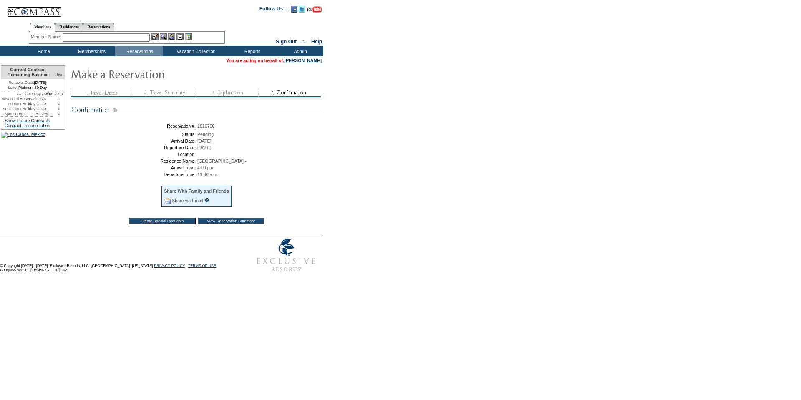 The width and height of the screenshot is (801, 400). I want to click on span: Disc., so click(60, 75).